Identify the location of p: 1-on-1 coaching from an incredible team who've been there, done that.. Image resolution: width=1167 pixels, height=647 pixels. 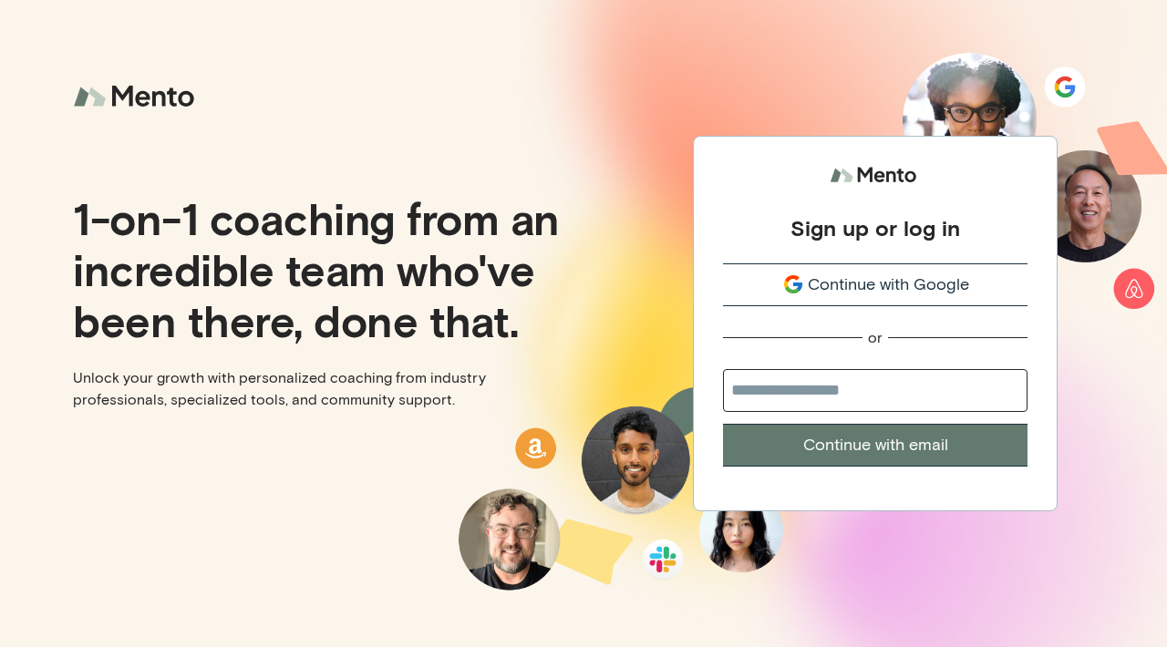
(321, 269).